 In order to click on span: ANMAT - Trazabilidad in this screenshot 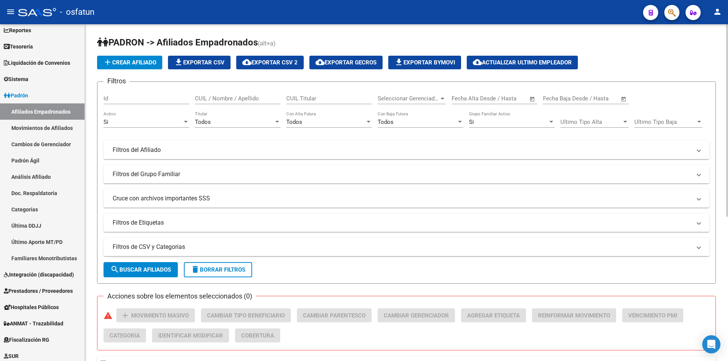, I will do `click(33, 324)`.